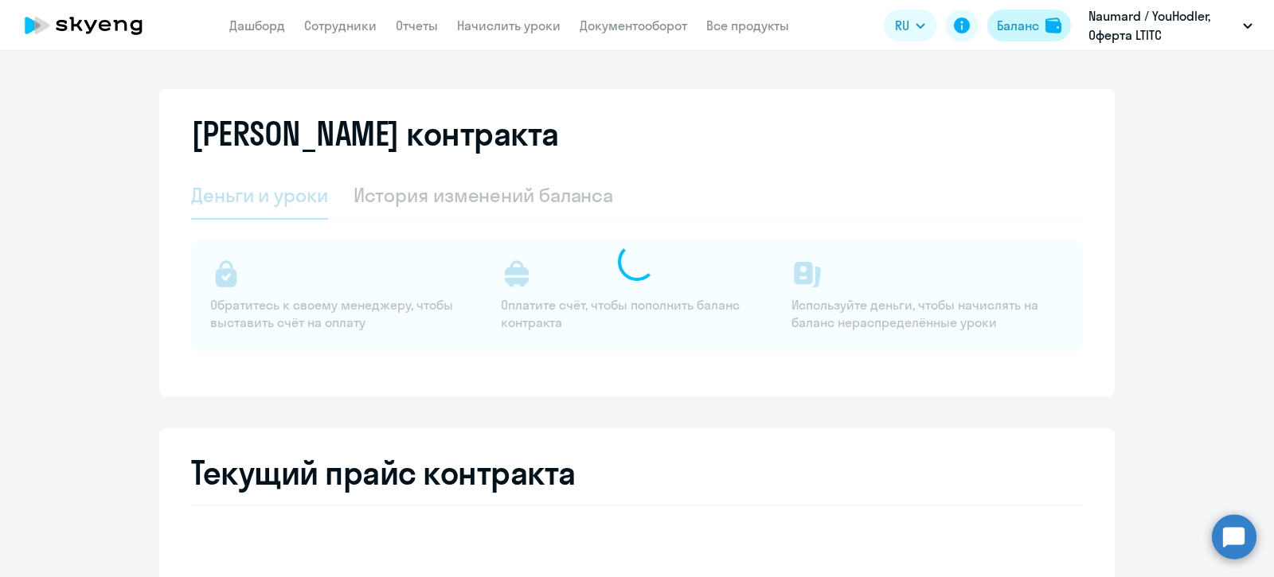 The image size is (1274, 577). I want to click on span: RU, so click(902, 25).